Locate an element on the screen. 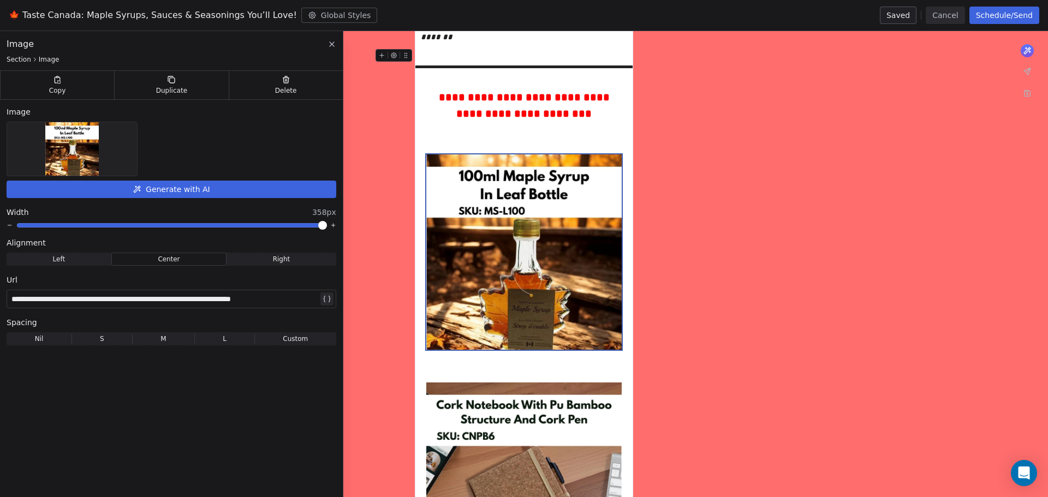 The height and width of the screenshot is (497, 1048). span: Duplicate is located at coordinates (171, 91).